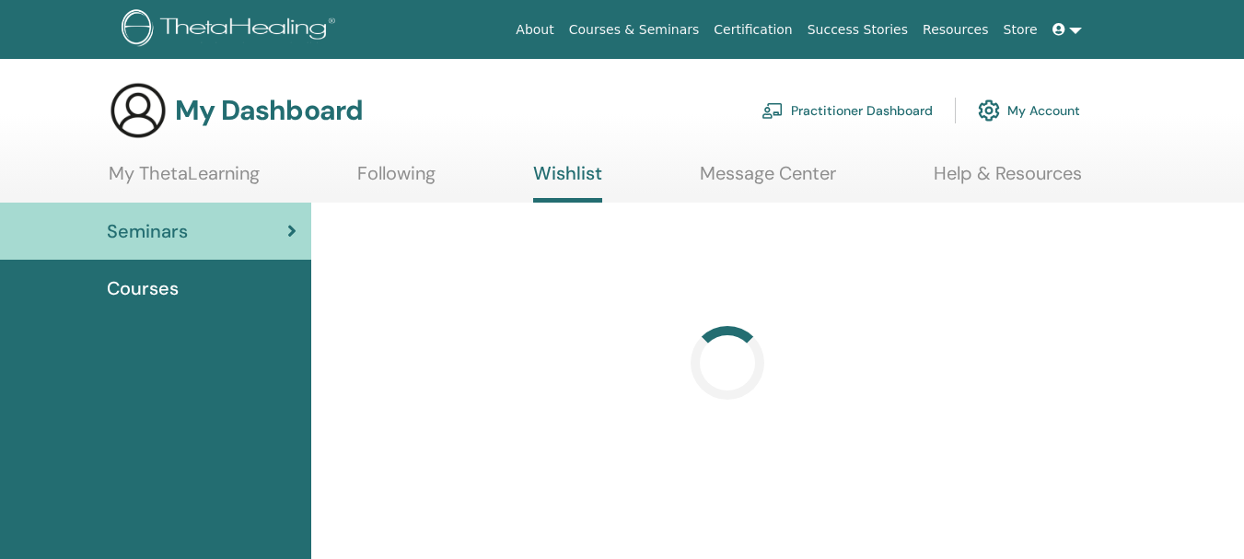  Describe the element at coordinates (752, 29) in the screenshot. I see `a: Certification` at that location.